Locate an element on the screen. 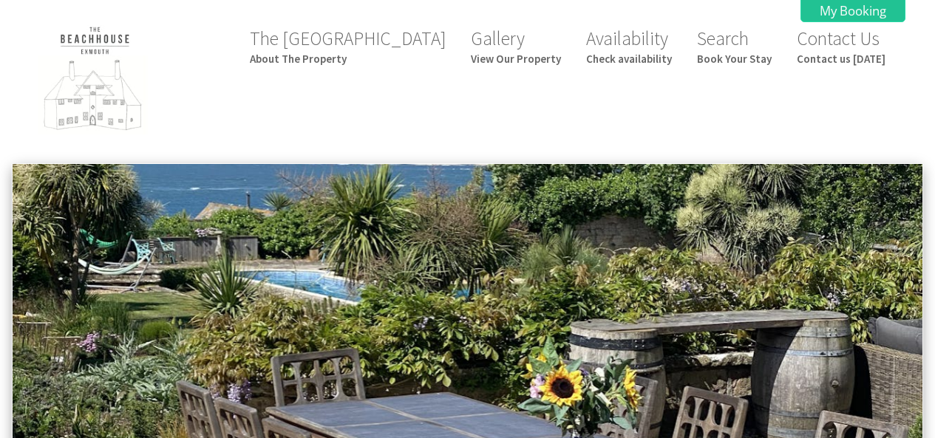 The height and width of the screenshot is (438, 935). small: Check availability is located at coordinates (629, 58).